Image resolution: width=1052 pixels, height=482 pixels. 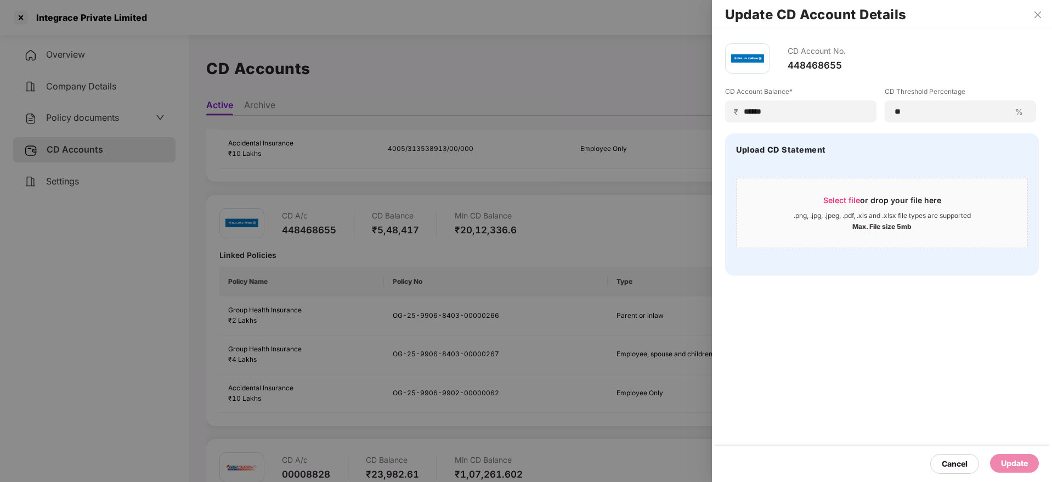 What do you see at coordinates (817, 65) in the screenshot?
I see `div: 448468655` at bounding box center [817, 65].